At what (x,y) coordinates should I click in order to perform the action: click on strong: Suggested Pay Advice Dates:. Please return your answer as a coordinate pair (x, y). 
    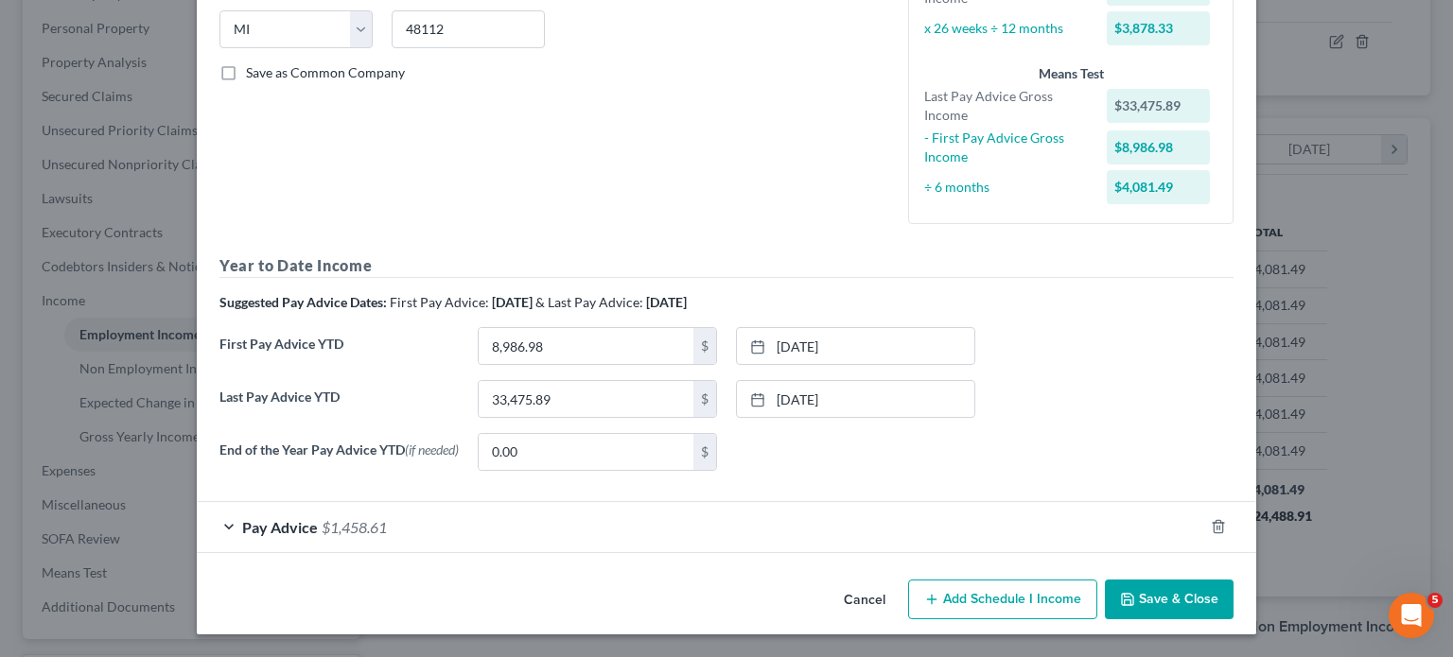
    Looking at the image, I should click on (303, 302).